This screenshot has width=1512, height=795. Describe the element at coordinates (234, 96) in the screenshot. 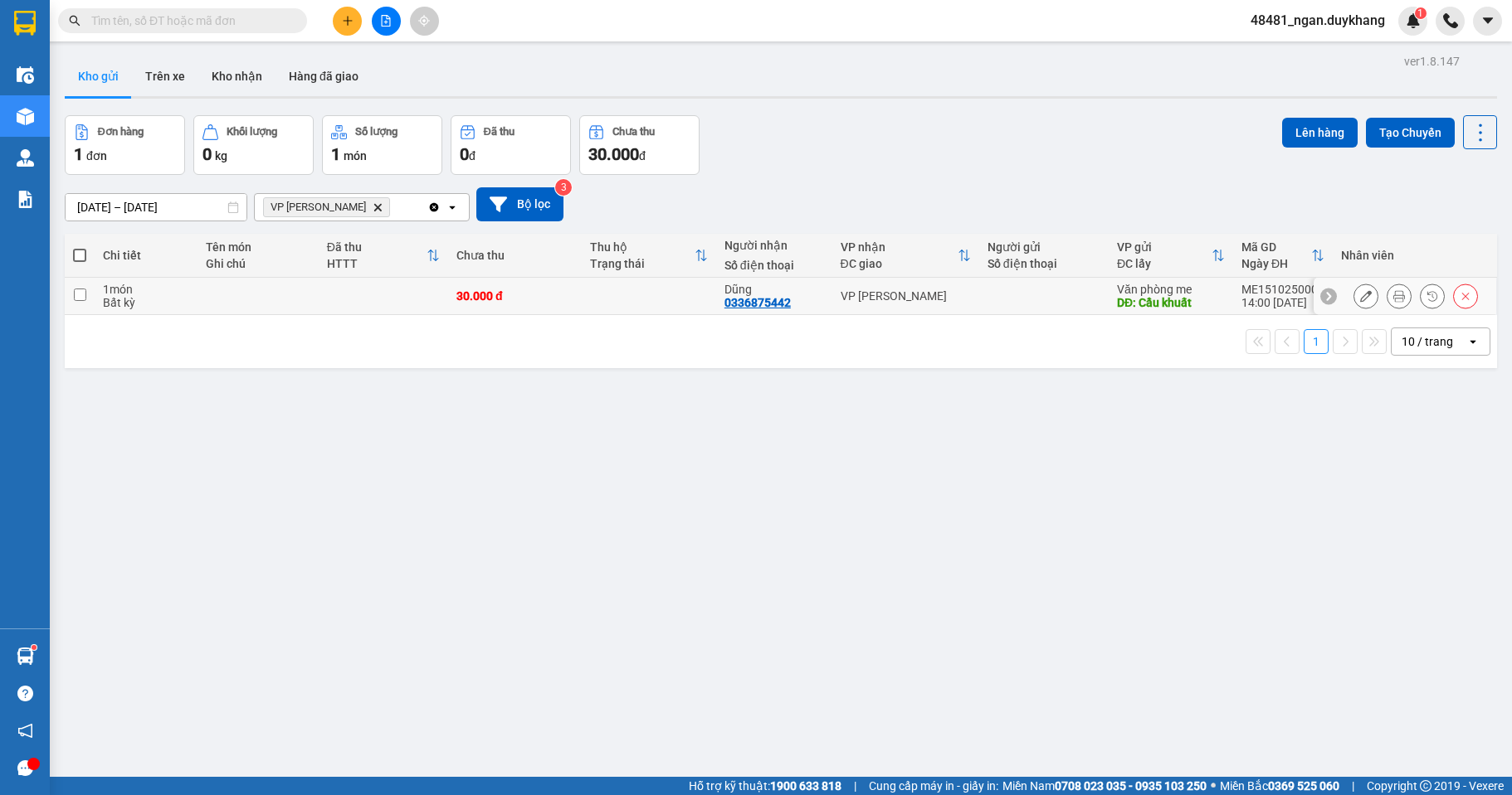

I see `b: Gửi khách hàng` at that location.